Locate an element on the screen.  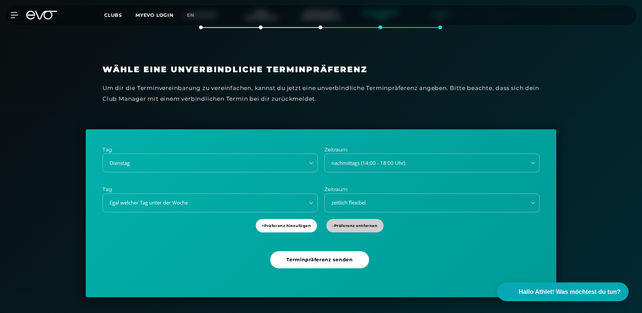
a: MYEVO LOGIN is located at coordinates (154, 15).